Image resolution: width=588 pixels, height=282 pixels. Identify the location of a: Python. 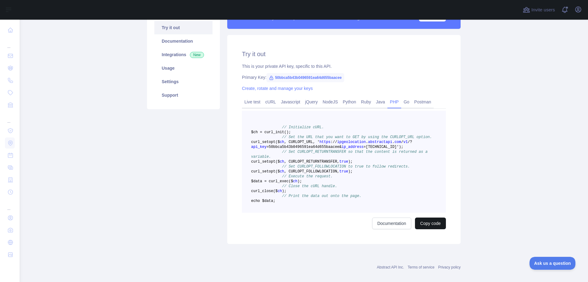
(350, 102).